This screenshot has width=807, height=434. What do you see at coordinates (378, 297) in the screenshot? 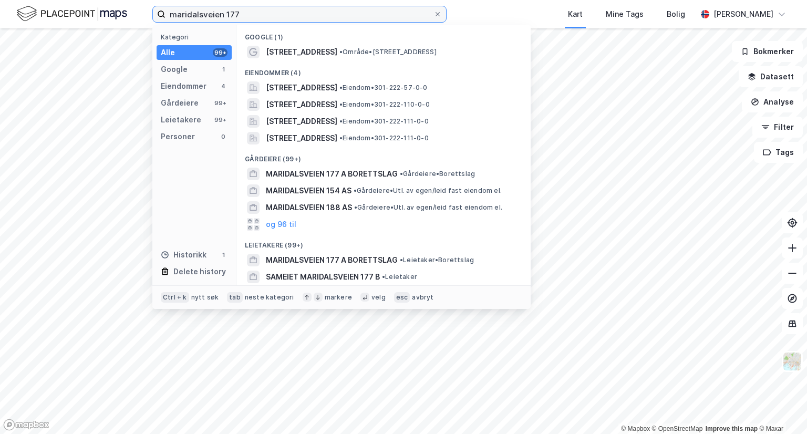
I see `div: velg` at bounding box center [378, 297].